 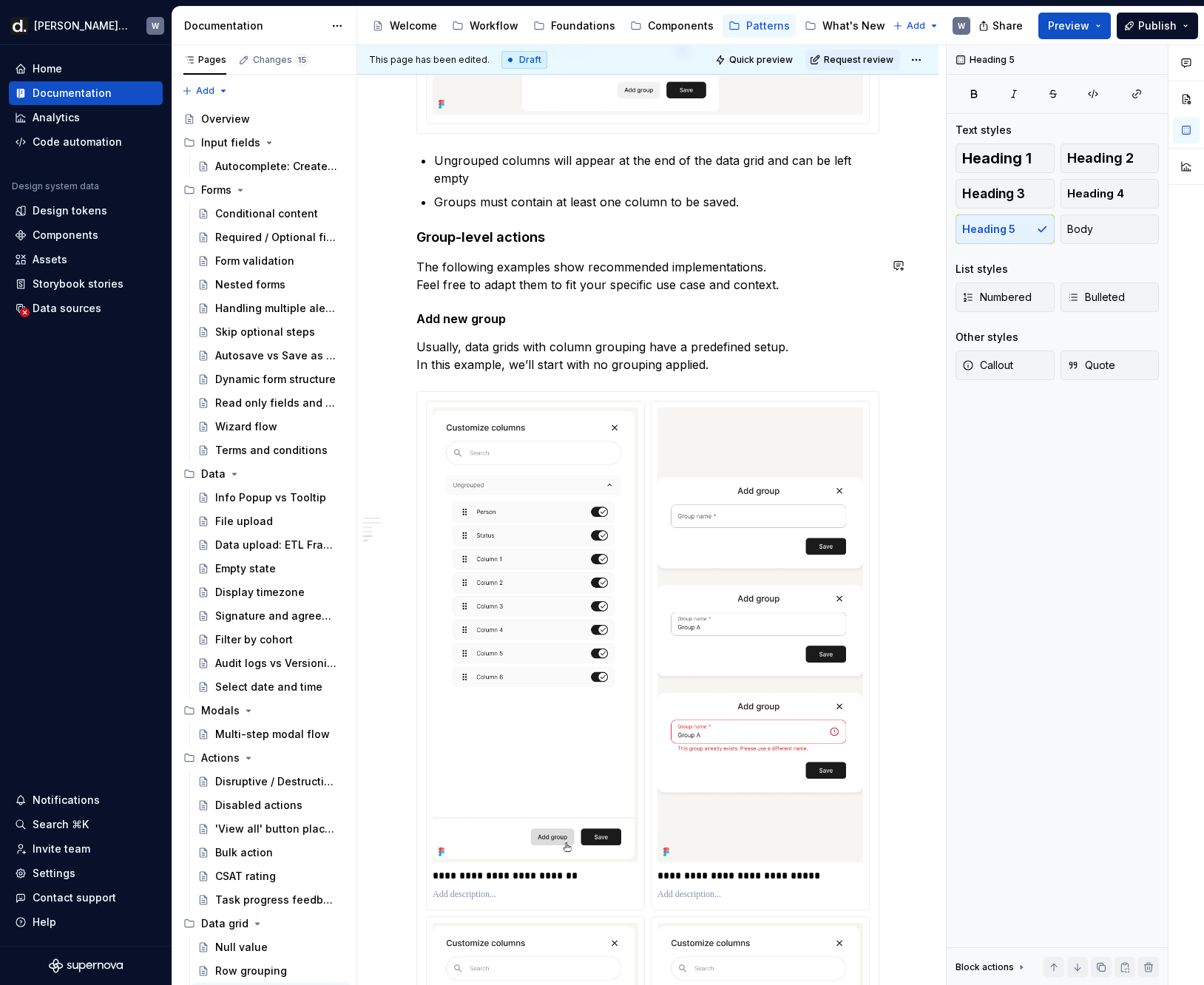 I want to click on p: Ungrouped columns will appear at the end of the data grid and can be left empty, so click(x=657, y=169).